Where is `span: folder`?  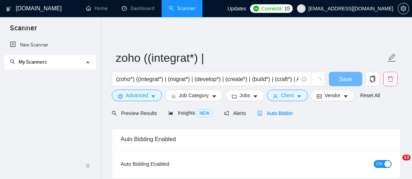 span: folder is located at coordinates (234, 96).